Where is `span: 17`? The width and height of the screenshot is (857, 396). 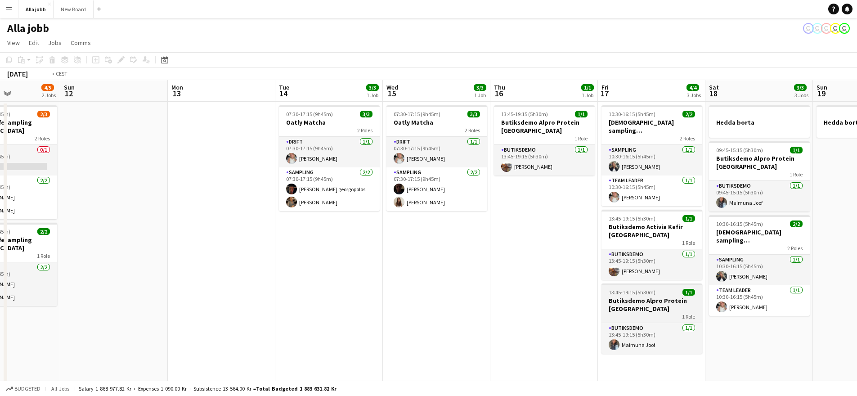
span: 17 is located at coordinates (604, 93).